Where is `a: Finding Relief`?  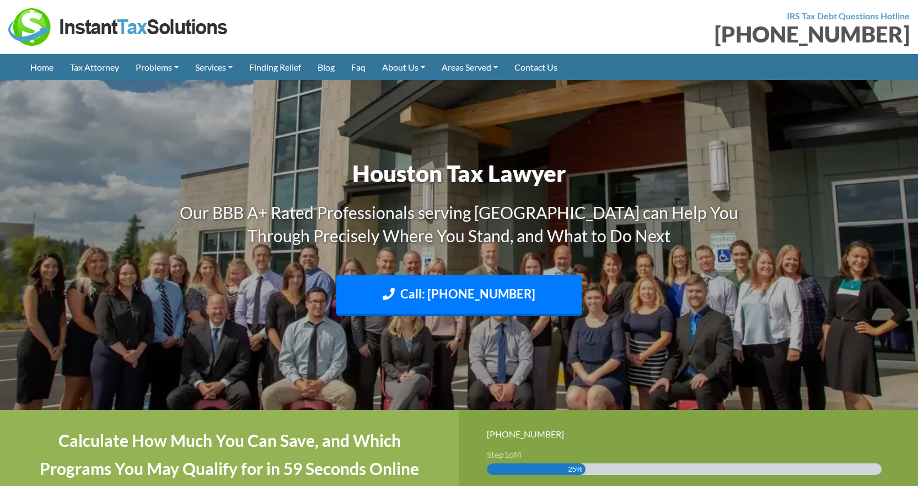 a: Finding Relief is located at coordinates (275, 67).